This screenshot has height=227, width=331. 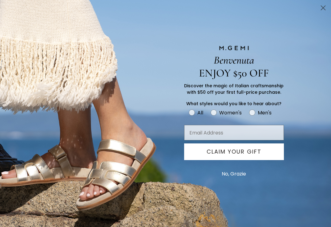 What do you see at coordinates (234, 104) in the screenshot?
I see `span: What styles would you like to hear about?` at bounding box center [234, 104].